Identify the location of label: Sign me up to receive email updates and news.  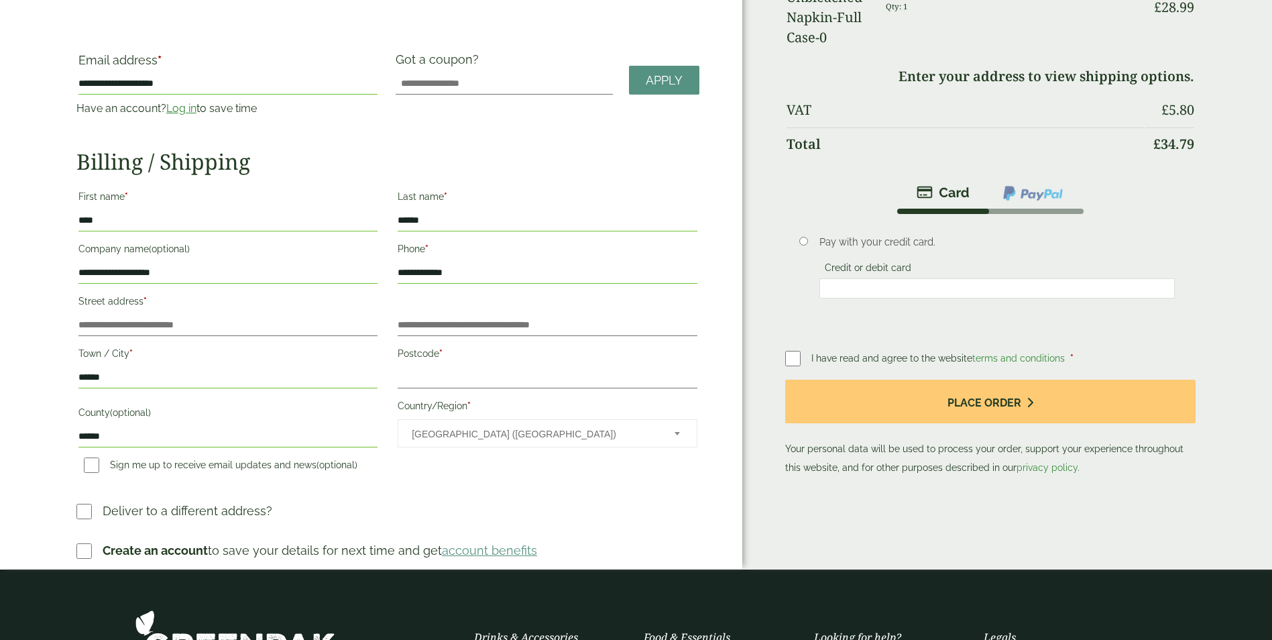
(221, 467).